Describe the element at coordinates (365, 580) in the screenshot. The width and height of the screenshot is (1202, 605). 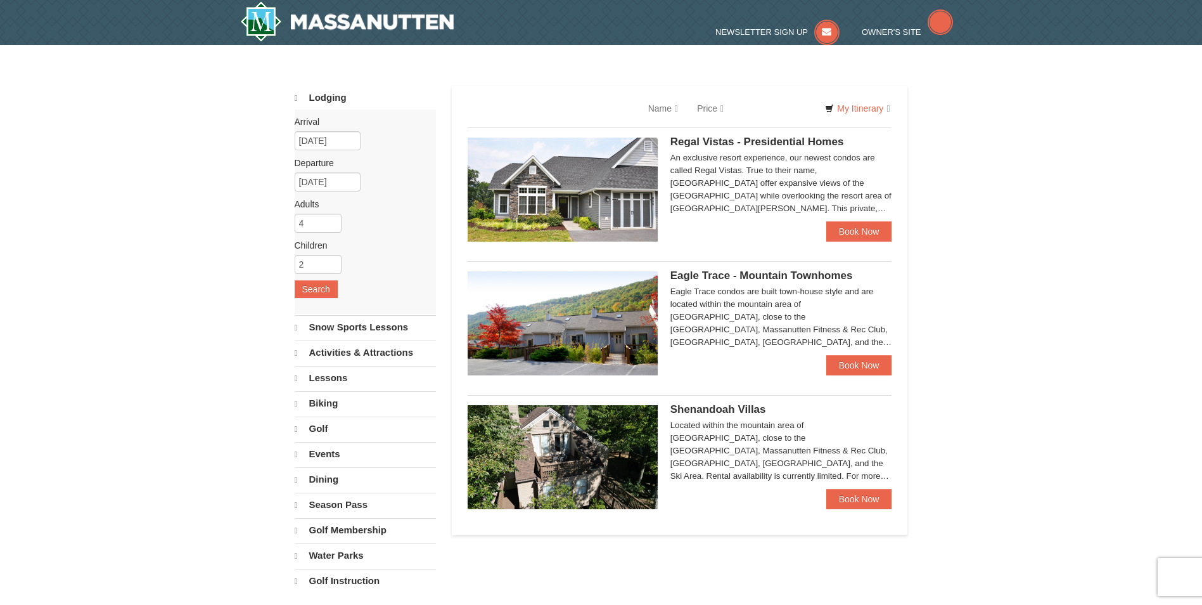
I see `a: Golf Instruction` at that location.